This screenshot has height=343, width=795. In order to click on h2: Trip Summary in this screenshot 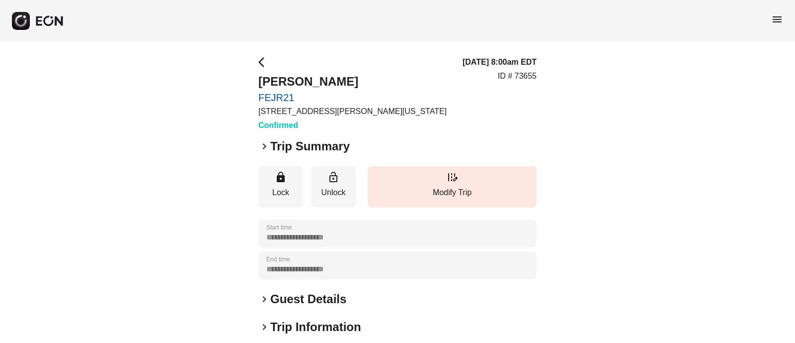, I will do `click(310, 146)`.